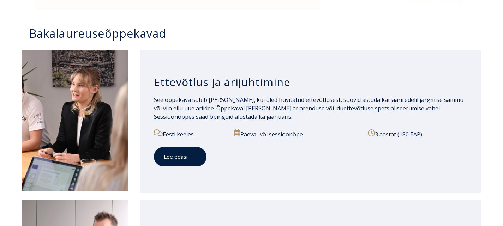  I want to click on h3: Ettevõtlus ja ärijuhtimine, so click(310, 82).